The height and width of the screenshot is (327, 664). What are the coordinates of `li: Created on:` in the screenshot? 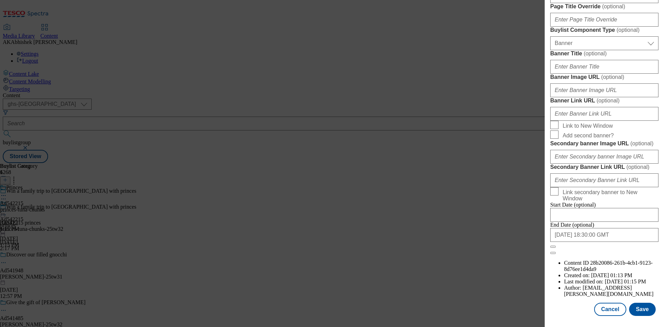 It's located at (611, 275).